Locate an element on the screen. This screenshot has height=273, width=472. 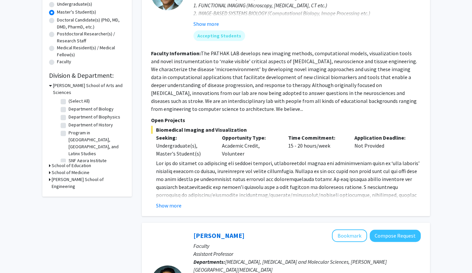
p: Open Projects is located at coordinates (286, 120).